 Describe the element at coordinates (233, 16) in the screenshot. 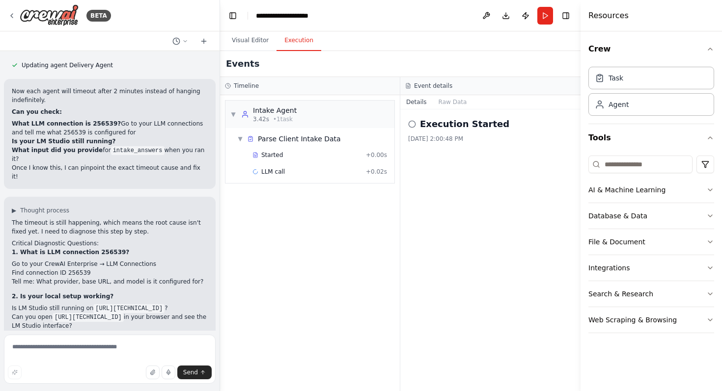

I see `button: Hide left sidebar` at that location.